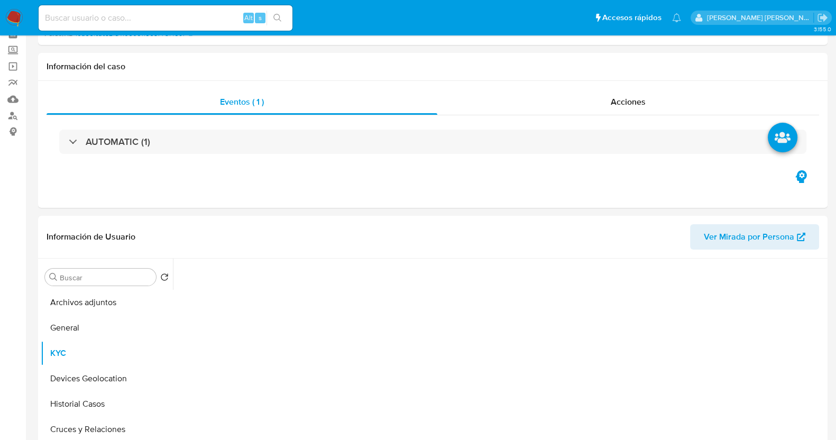 The width and height of the screenshot is (836, 440). Describe the element at coordinates (118, 142) in the screenshot. I see `h3: AUTOMATIC (1)` at that location.